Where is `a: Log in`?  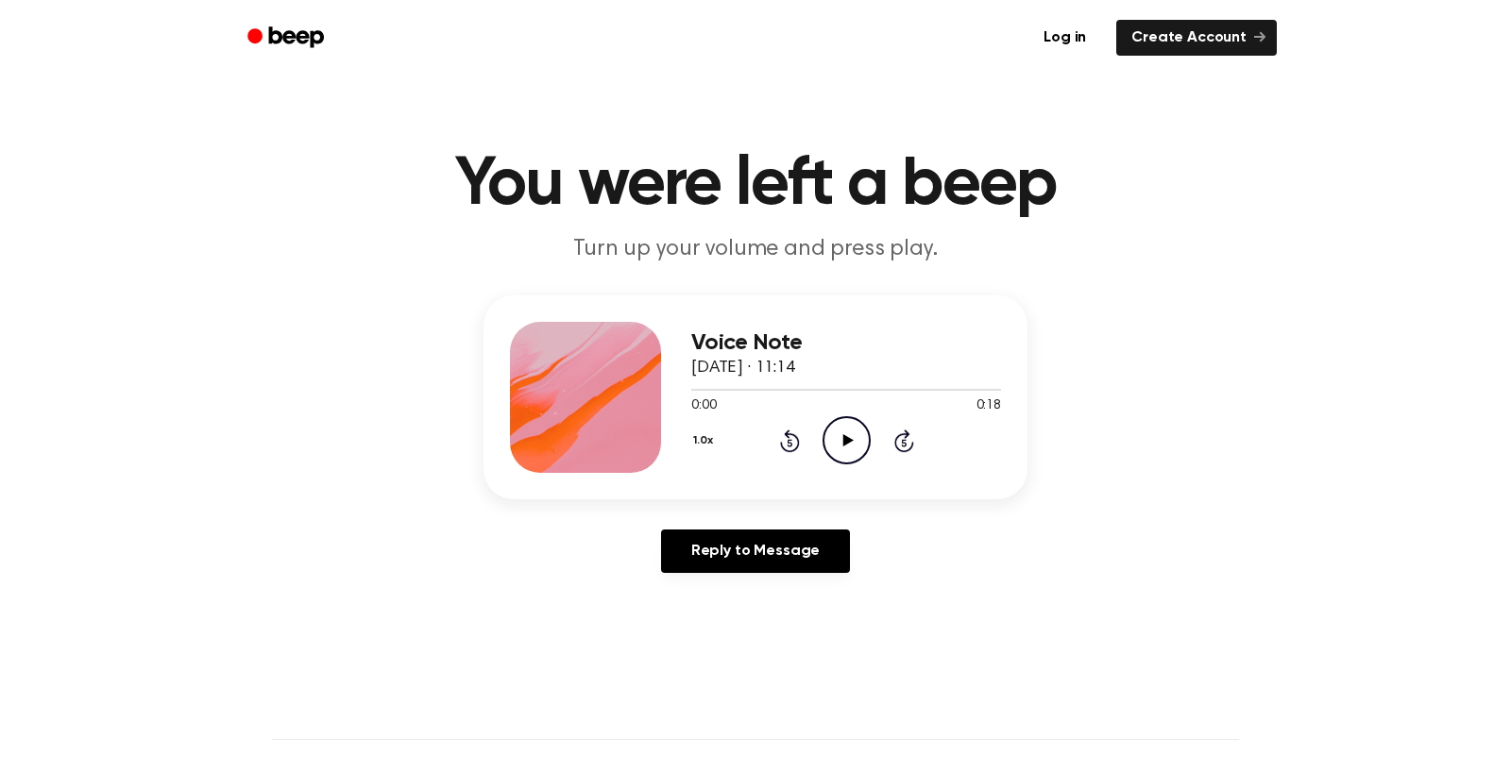 a: Log in is located at coordinates (1064, 38).